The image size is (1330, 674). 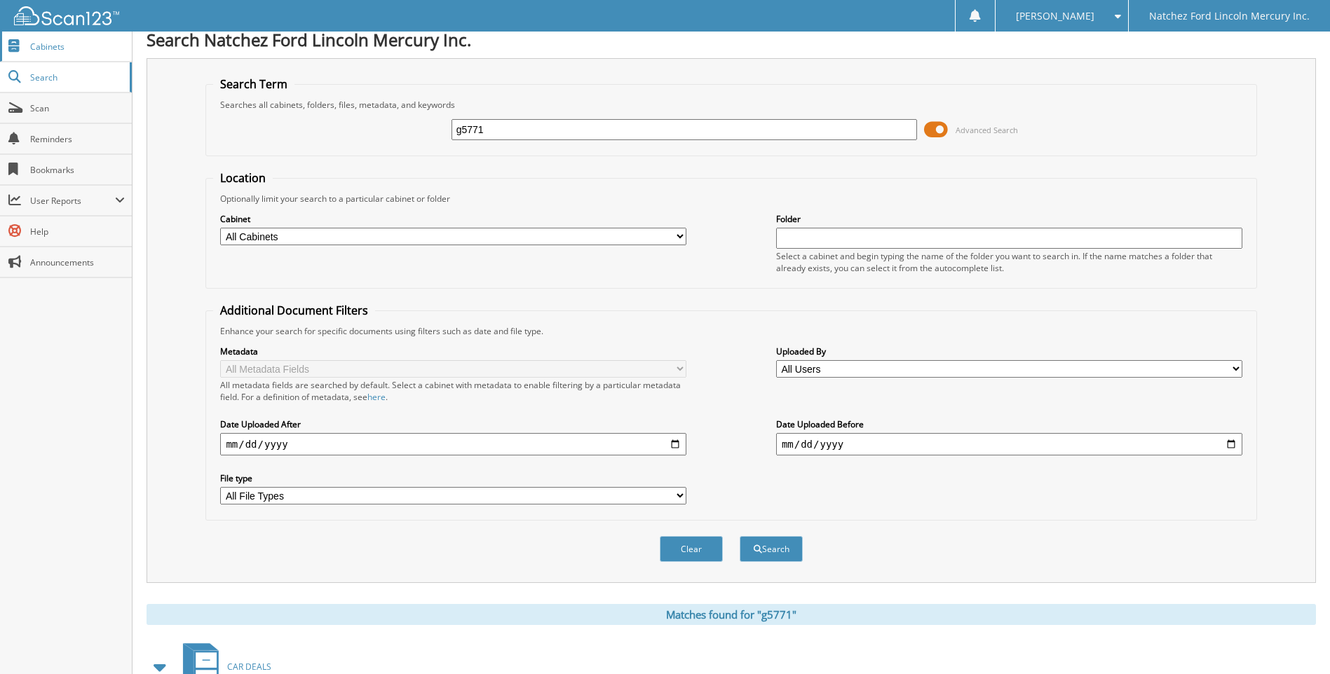 I want to click on span: Natchez Ford Lincoln Mercury Inc., so click(x=1229, y=16).